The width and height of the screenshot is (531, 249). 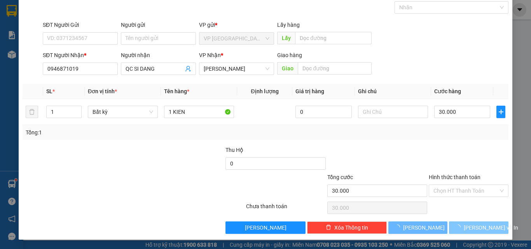 What do you see at coordinates (236, 25) in the screenshot?
I see `div: VP gửi` at bounding box center [236, 25].